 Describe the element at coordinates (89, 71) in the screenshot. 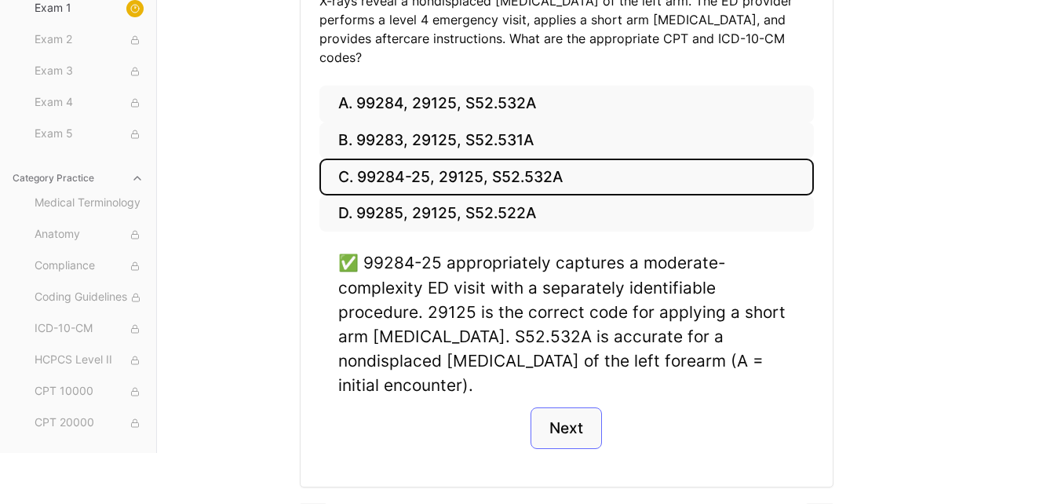

I see `button: Exam 3` at that location.